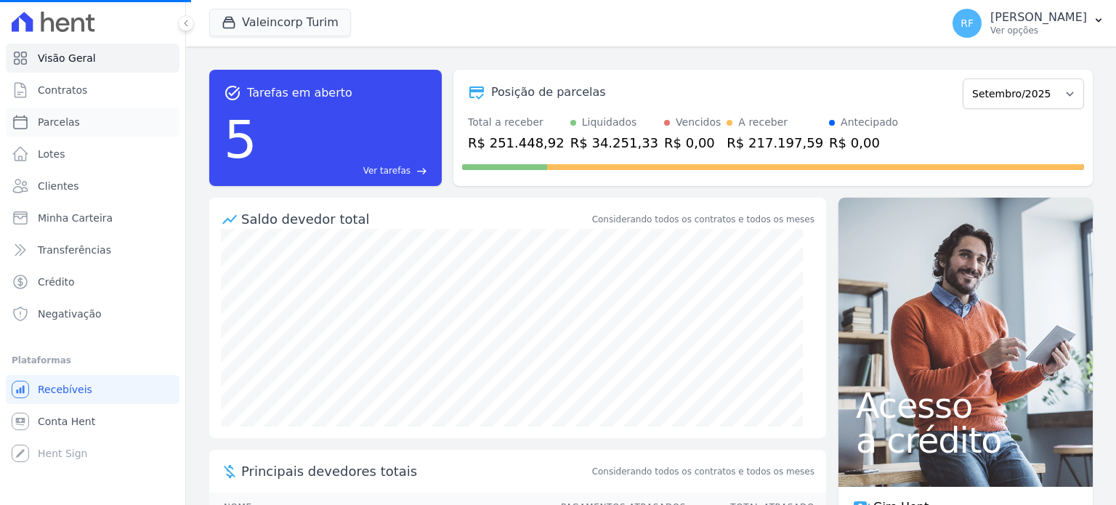 The width and height of the screenshot is (1116, 505). Describe the element at coordinates (698, 122) in the screenshot. I see `div: Vencidos` at that location.